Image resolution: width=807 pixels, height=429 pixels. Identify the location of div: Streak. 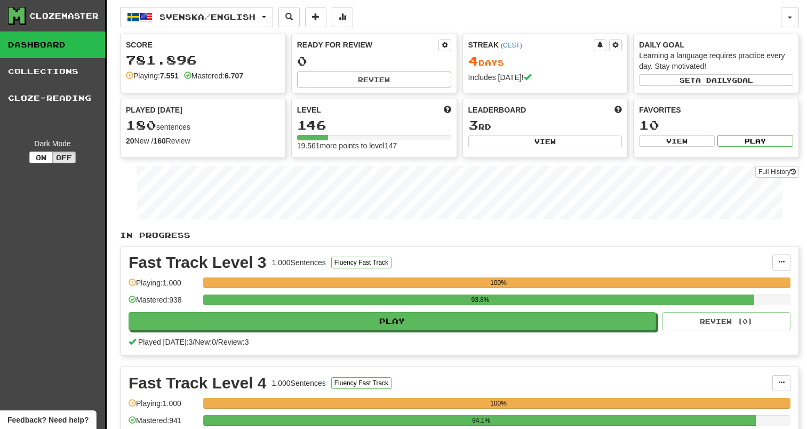
(531, 45).